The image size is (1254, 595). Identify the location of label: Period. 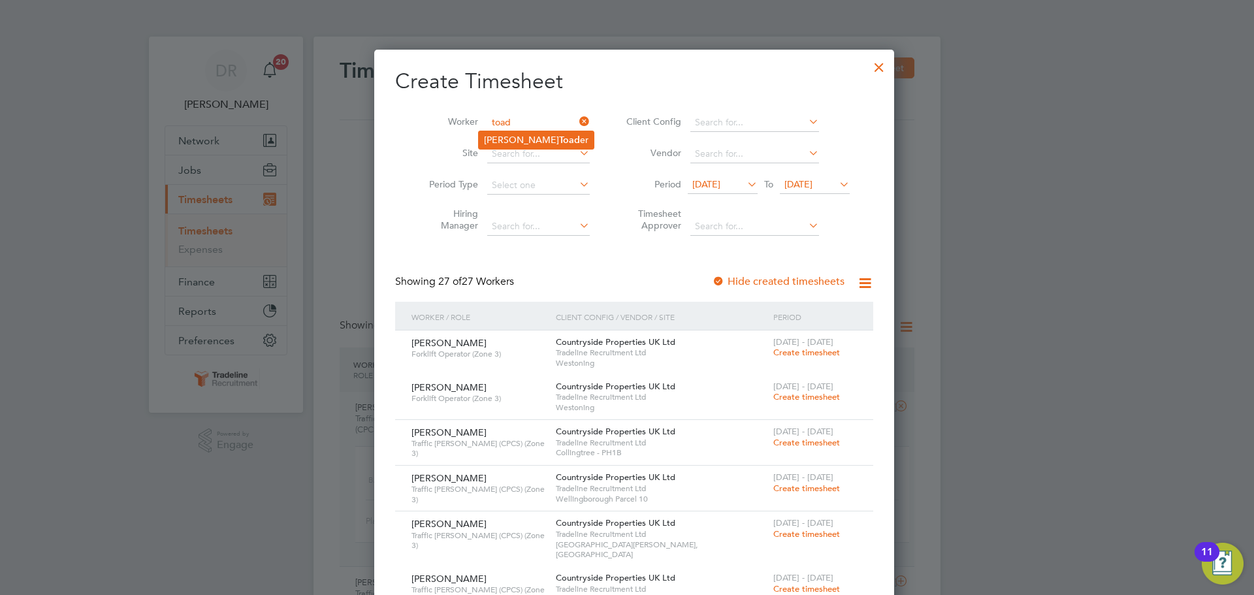
(652, 184).